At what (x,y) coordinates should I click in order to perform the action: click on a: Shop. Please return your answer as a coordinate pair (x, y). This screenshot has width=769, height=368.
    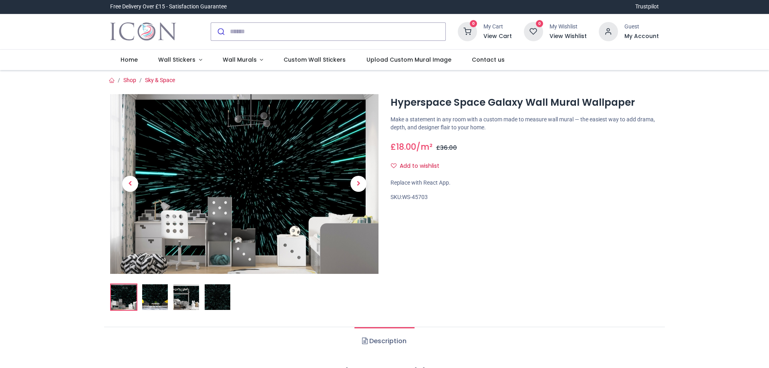
    Looking at the image, I should click on (130, 80).